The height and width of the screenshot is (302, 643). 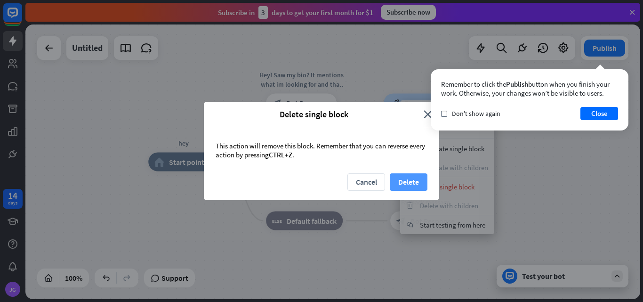 What do you see at coordinates (476, 113) in the screenshot?
I see `span: Don't show again` at bounding box center [476, 113].